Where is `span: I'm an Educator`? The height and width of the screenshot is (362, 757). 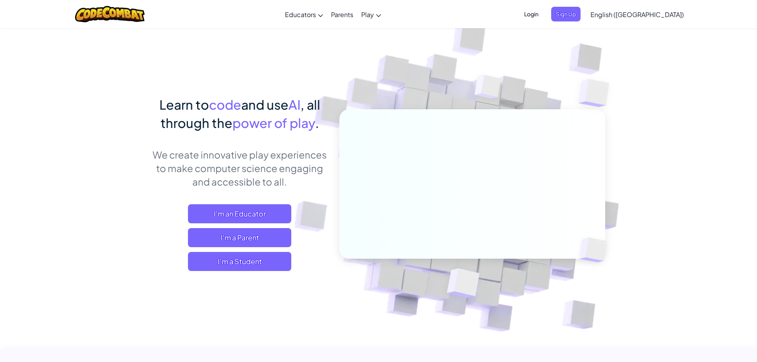 span: I'm an Educator is located at coordinates (240, 214).